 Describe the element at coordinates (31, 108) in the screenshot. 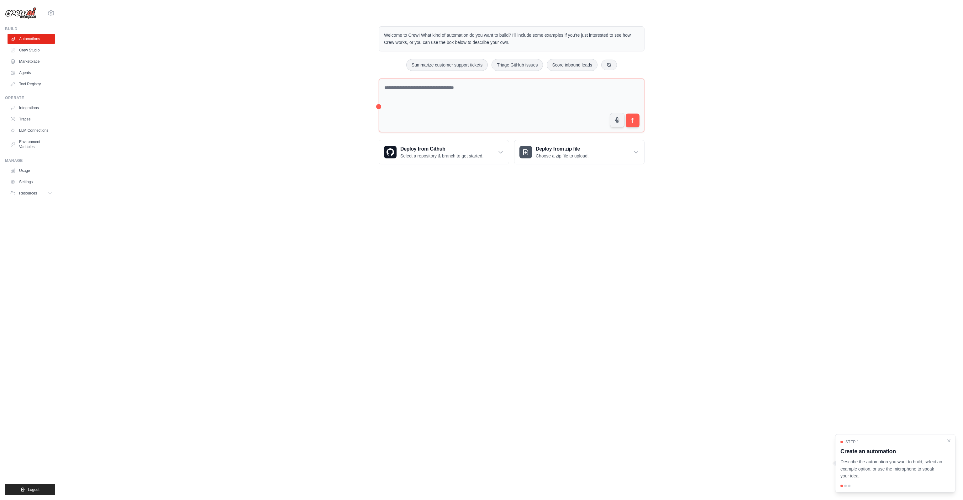

I see `a: Integrations` at that location.